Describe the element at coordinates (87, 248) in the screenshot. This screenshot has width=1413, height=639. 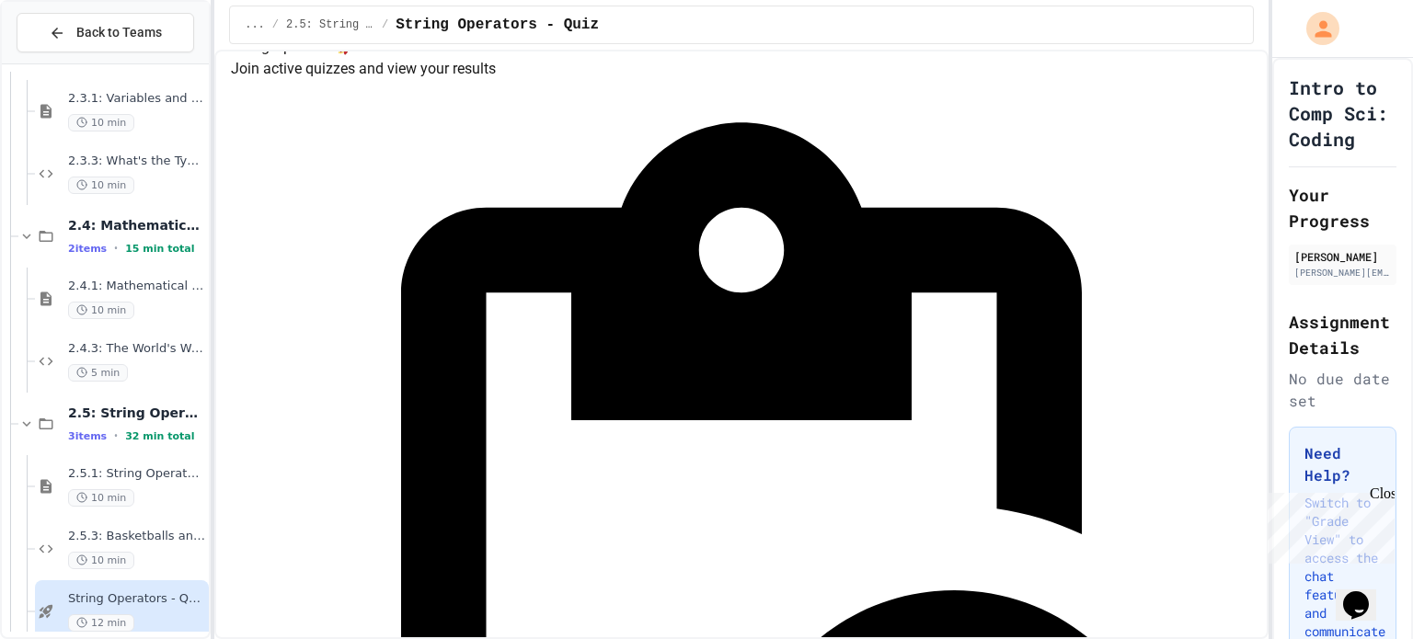
I see `span: 2 items` at that location.